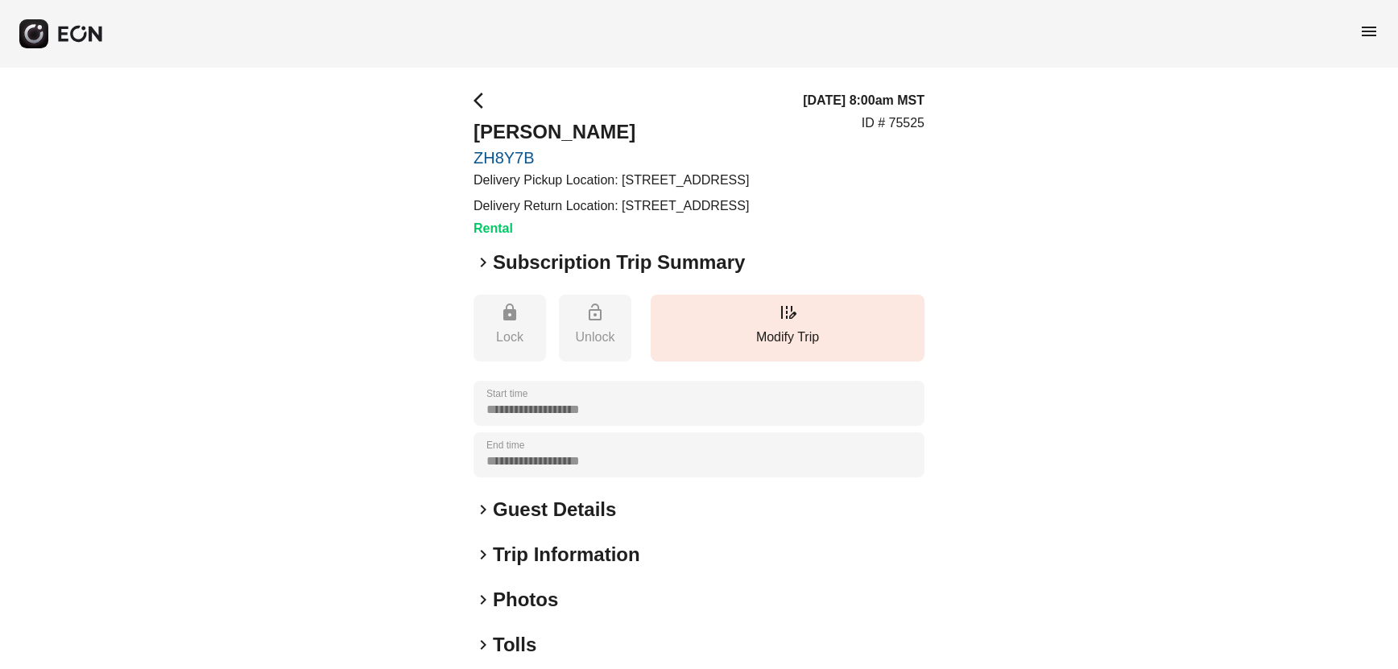 Image resolution: width=1398 pixels, height=669 pixels. I want to click on button: Modify Trip, so click(787, 328).